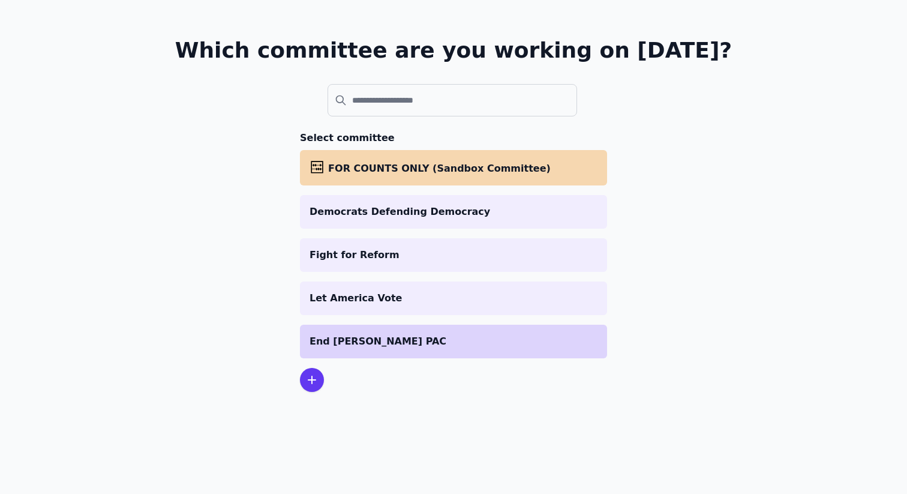 The width and height of the screenshot is (907, 494). What do you see at coordinates (453, 167) in the screenshot?
I see `a: FOR COUNTS ONLY (Sandbox Committee)` at bounding box center [453, 167].